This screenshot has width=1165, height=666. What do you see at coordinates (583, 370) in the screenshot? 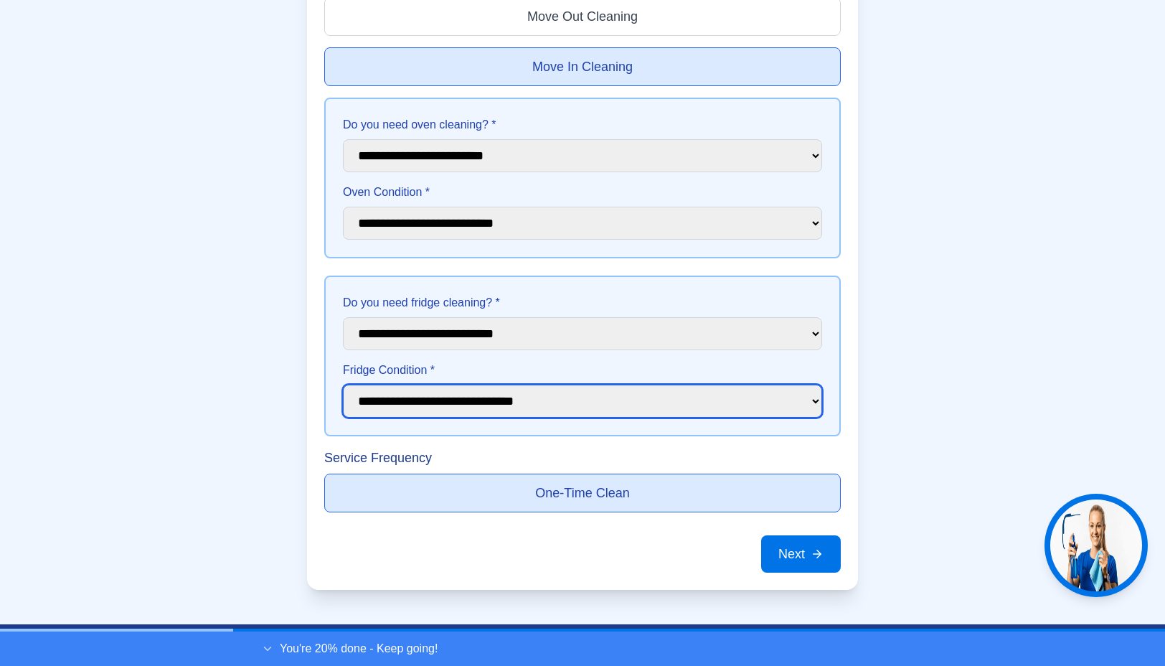
I see `label: Fridge Condition *` at bounding box center [583, 370].